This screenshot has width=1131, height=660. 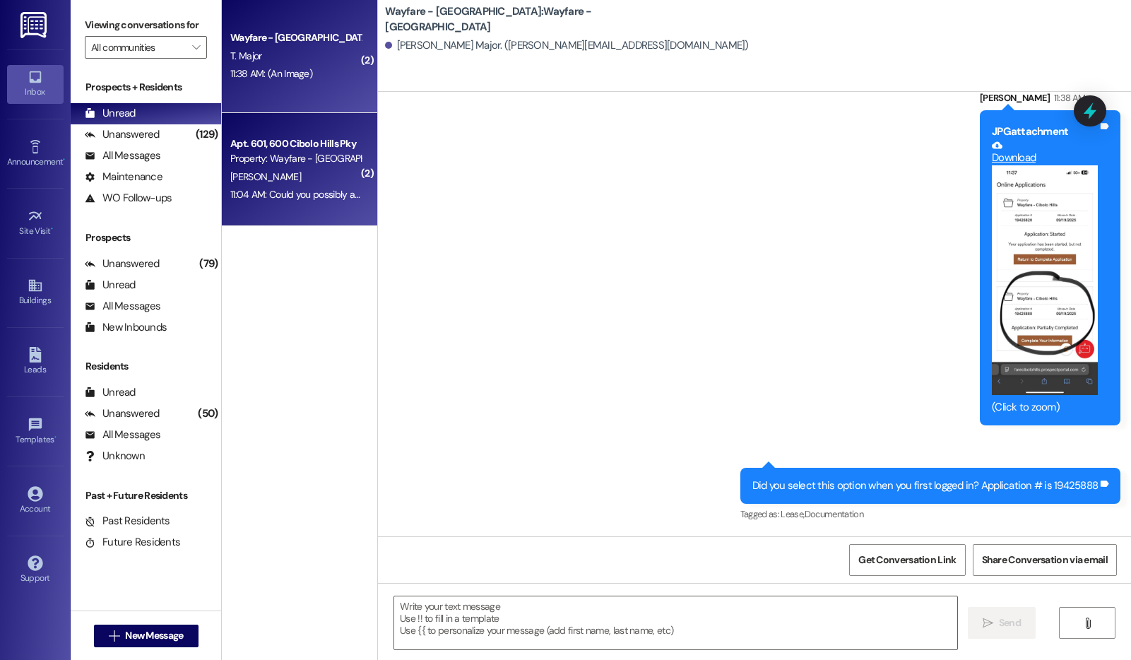 I want to click on button: Get Conversation Link, so click(x=907, y=560).